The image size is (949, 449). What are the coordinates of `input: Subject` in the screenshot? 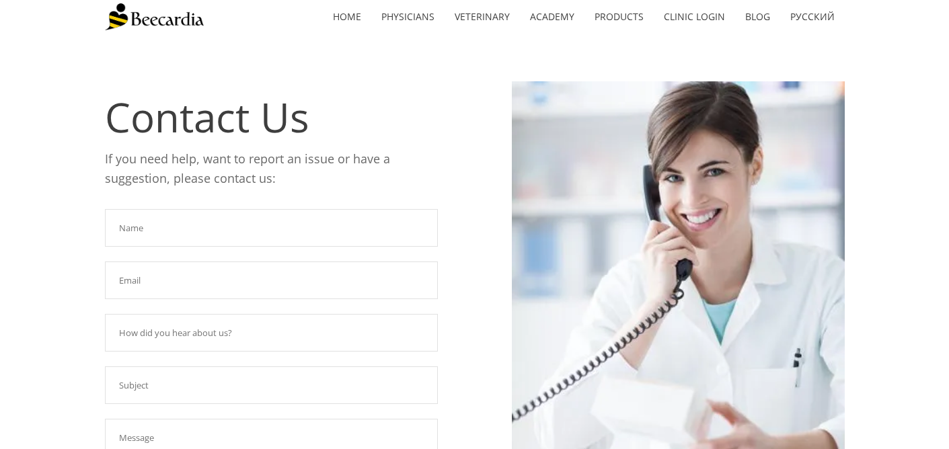 It's located at (271, 386).